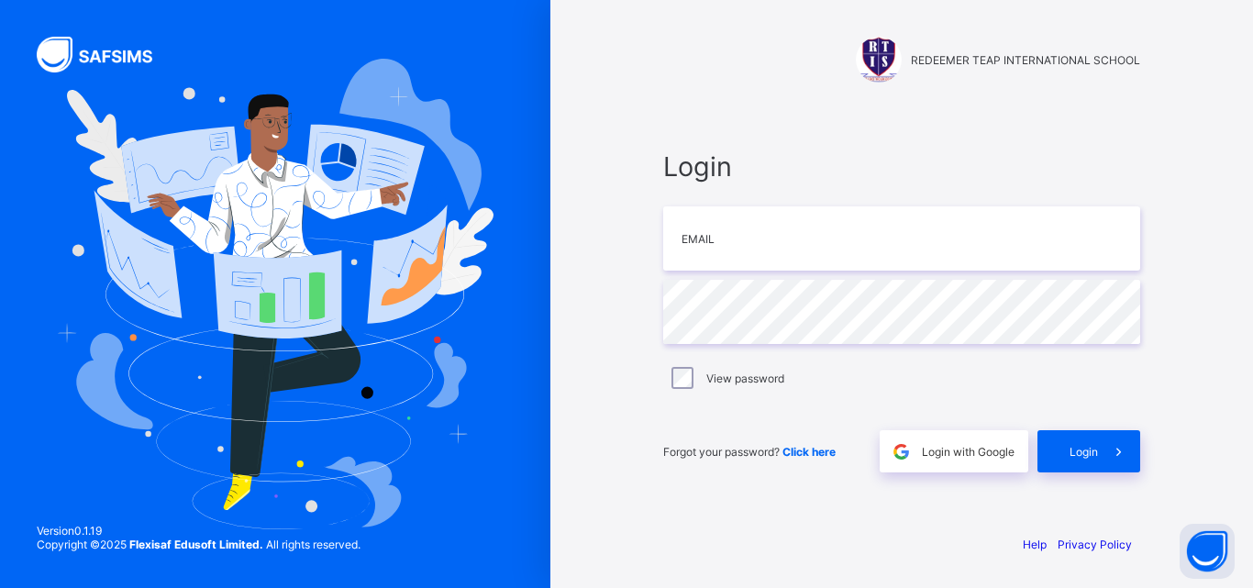 Image resolution: width=1253 pixels, height=588 pixels. What do you see at coordinates (1207, 551) in the screenshot?
I see `button: Open asap` at bounding box center [1207, 551].